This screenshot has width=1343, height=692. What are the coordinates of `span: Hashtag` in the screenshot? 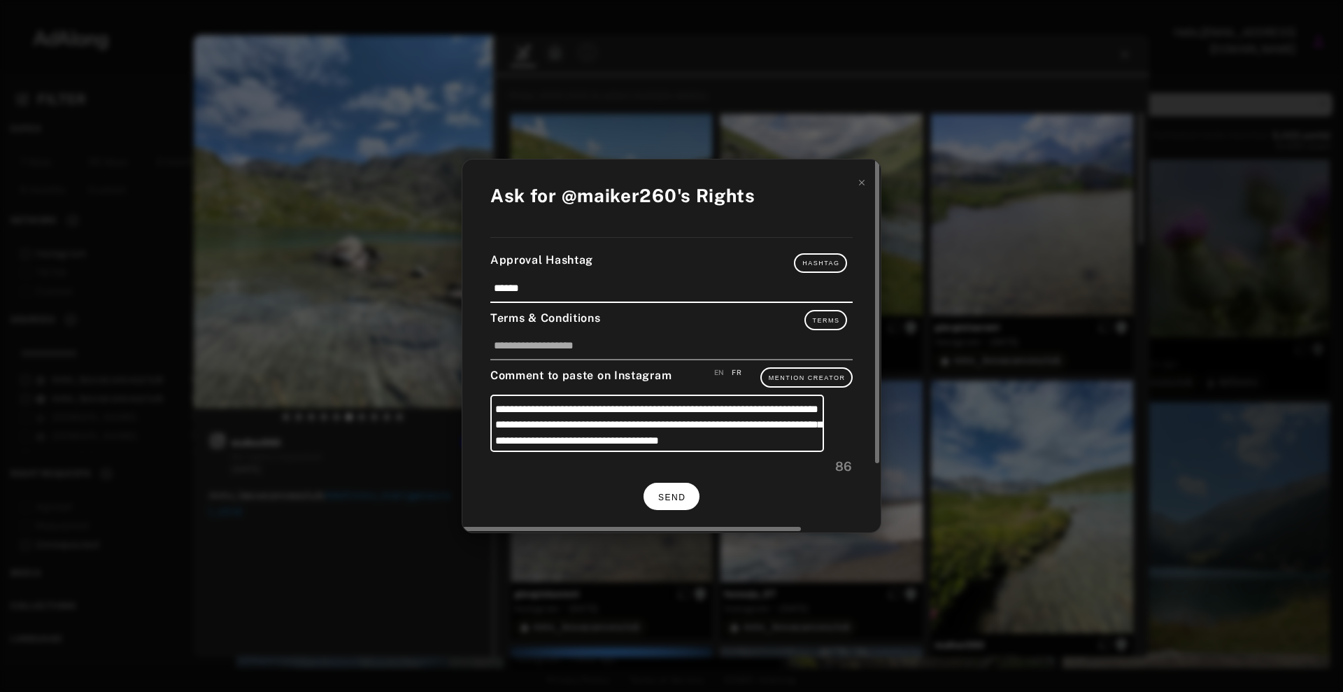 It's located at (820, 263).